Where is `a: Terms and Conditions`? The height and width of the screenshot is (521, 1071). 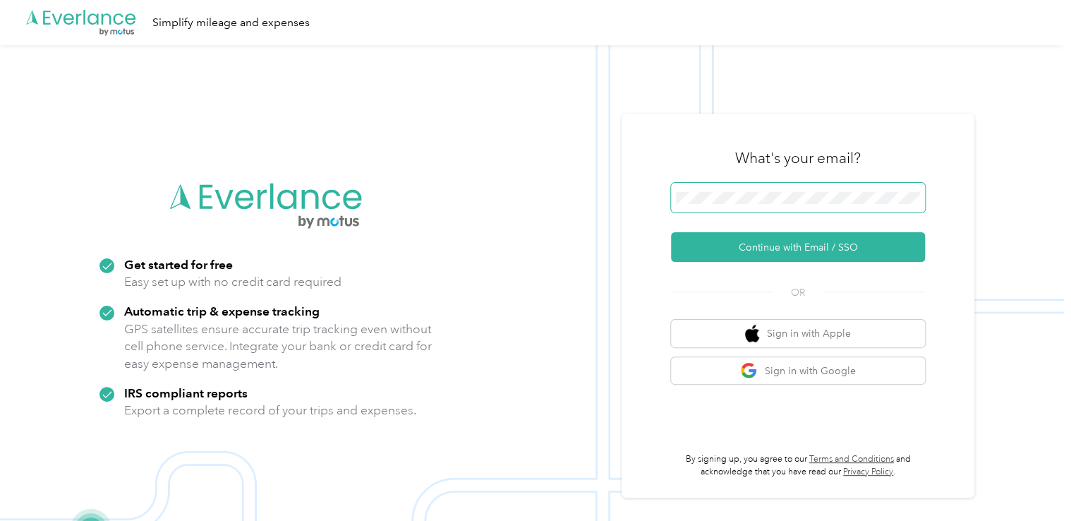
a: Terms and Conditions is located at coordinates (851, 459).